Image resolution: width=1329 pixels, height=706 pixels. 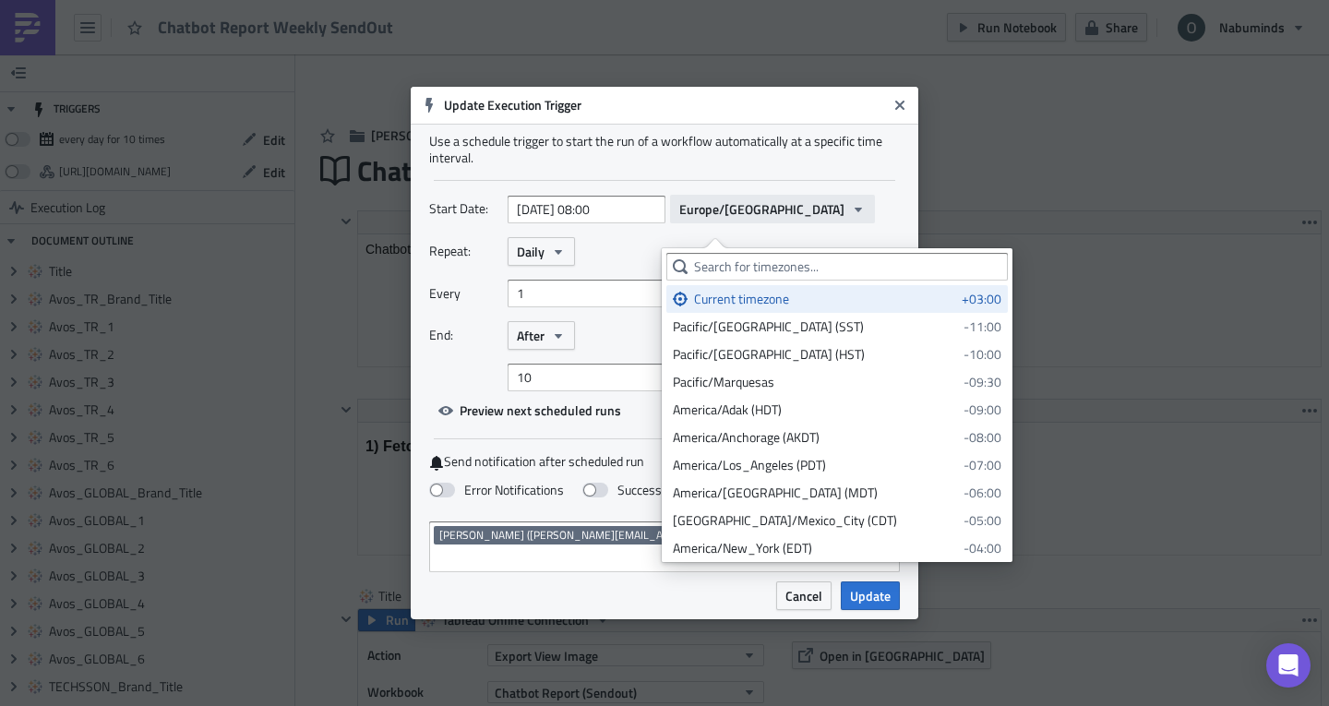 I want to click on div: America/Los_Angeles (PDT), so click(x=815, y=465).